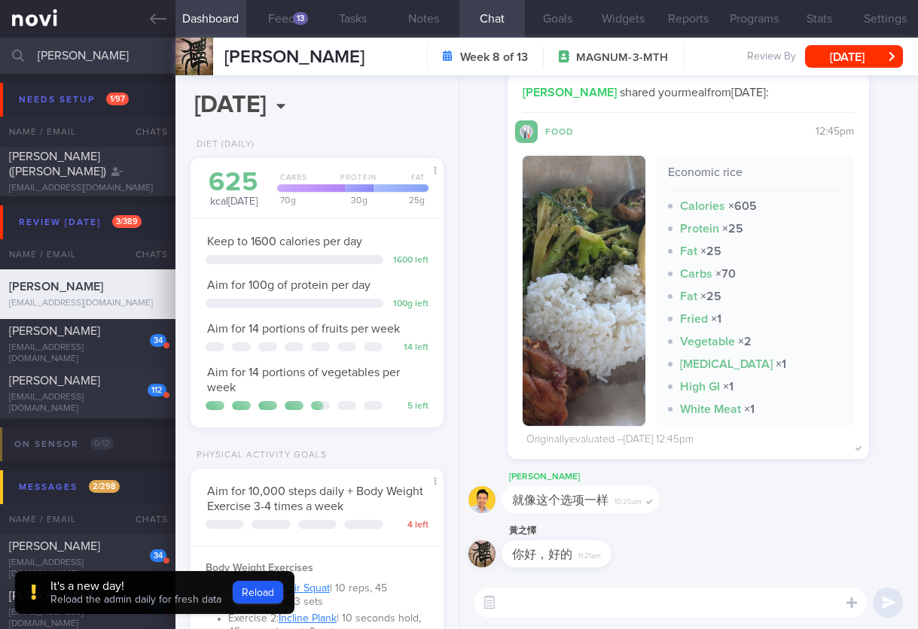 The height and width of the screenshot is (629, 918). I want to click on img: Economic rice, so click(583, 291).